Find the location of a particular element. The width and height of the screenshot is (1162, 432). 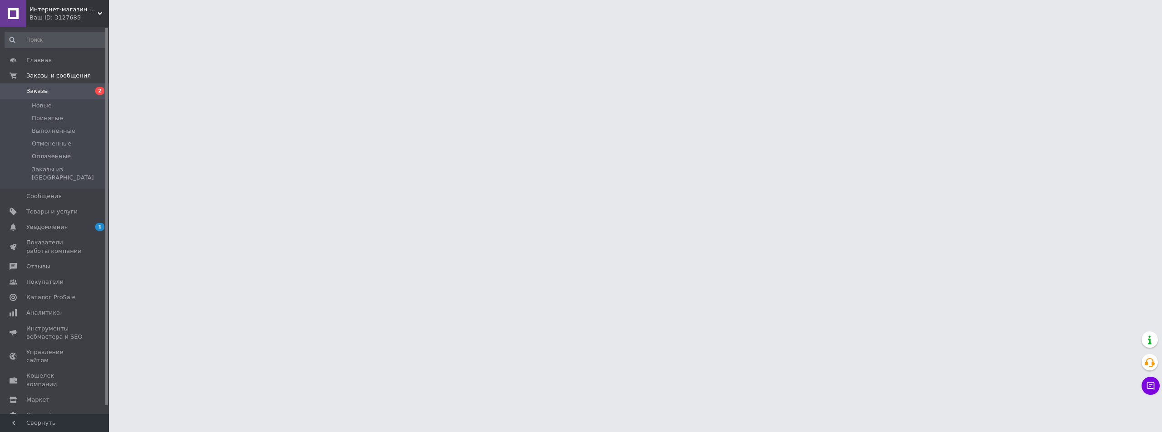

span: 2 is located at coordinates (100, 91).